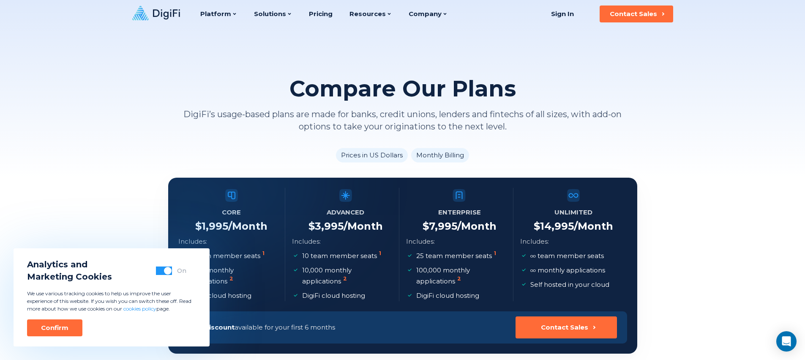  I want to click on p: 25 team member seats, so click(457, 256).